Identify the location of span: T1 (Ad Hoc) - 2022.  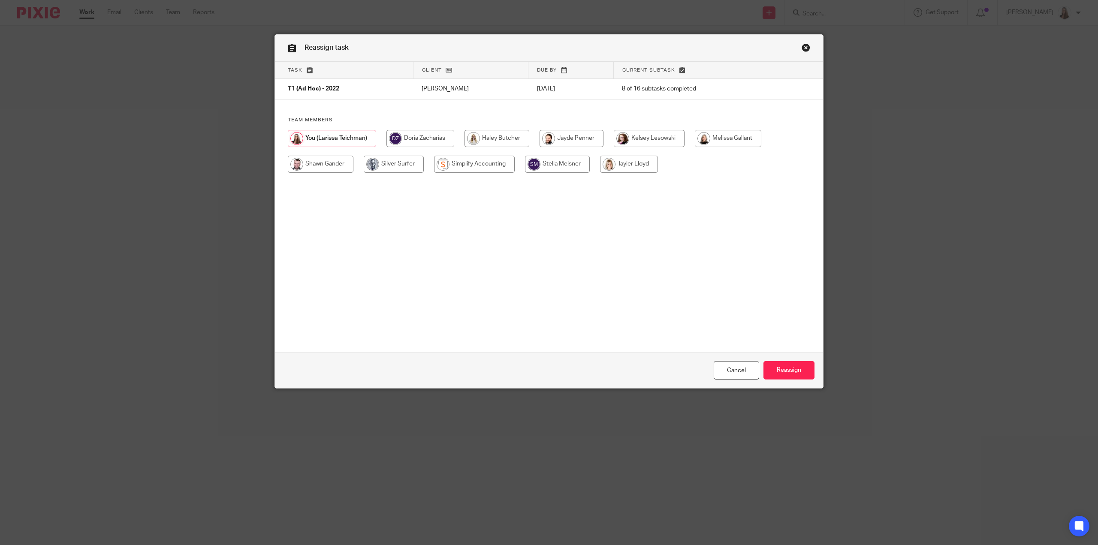
(313, 89).